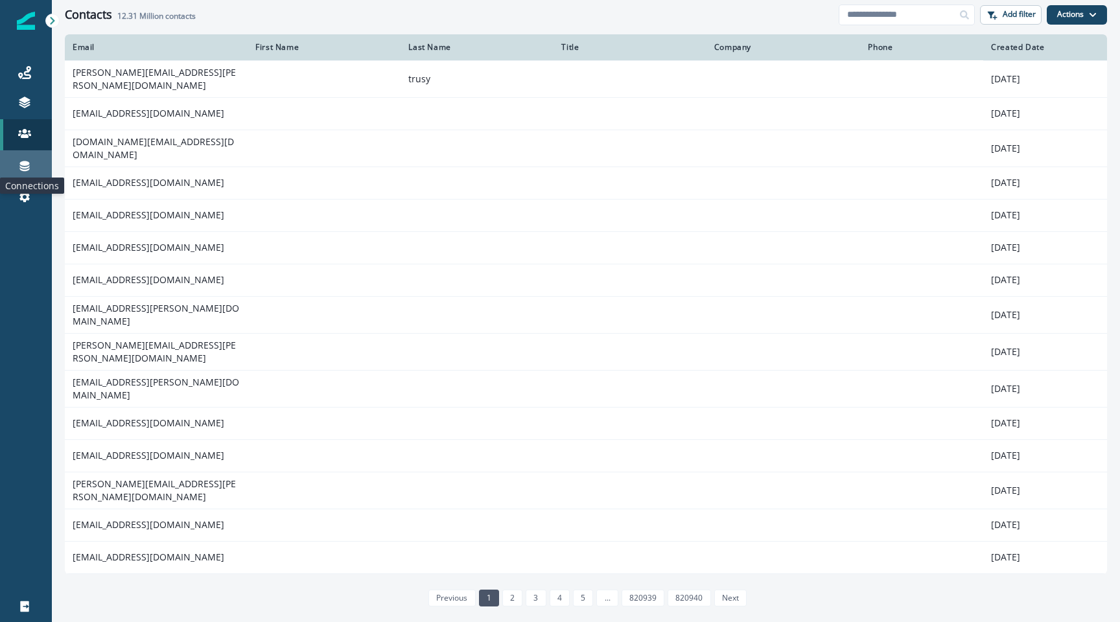  What do you see at coordinates (1077, 15) in the screenshot?
I see `button: Actions` at bounding box center [1077, 15].